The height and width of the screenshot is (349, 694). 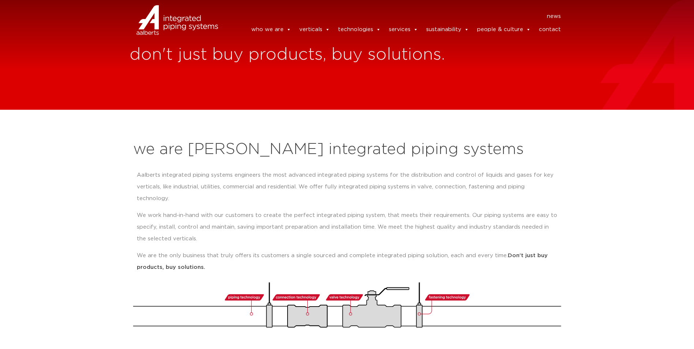 What do you see at coordinates (554, 16) in the screenshot?
I see `a: news` at bounding box center [554, 16].